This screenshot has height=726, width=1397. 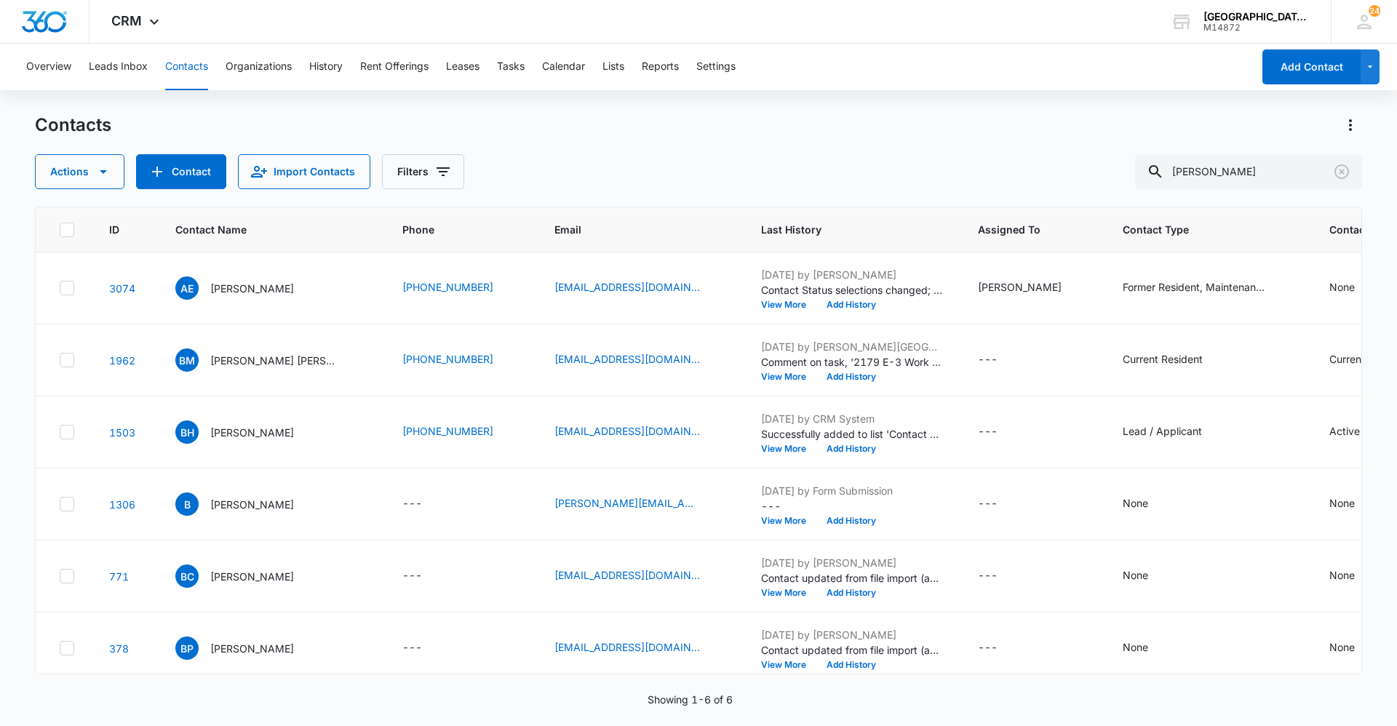 What do you see at coordinates (640, 432) in the screenshot?
I see `div: Email - hernandezbrenda166@gmail.com - Select to Edit Field` at bounding box center [640, 432].